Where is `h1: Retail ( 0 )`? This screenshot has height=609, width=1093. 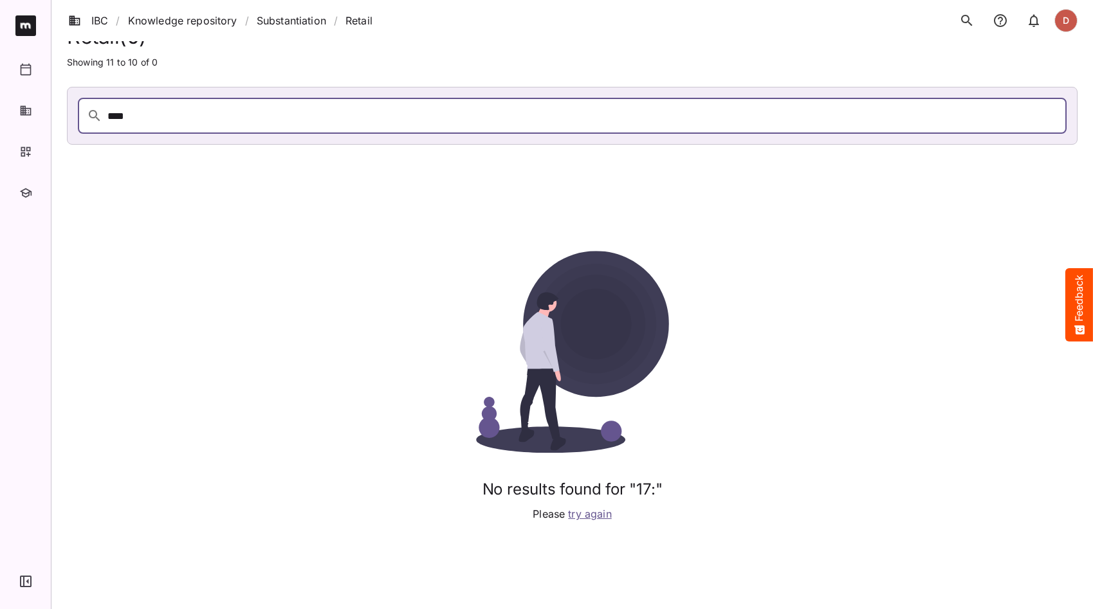
h1: Retail ( 0 ) is located at coordinates (572, 36).